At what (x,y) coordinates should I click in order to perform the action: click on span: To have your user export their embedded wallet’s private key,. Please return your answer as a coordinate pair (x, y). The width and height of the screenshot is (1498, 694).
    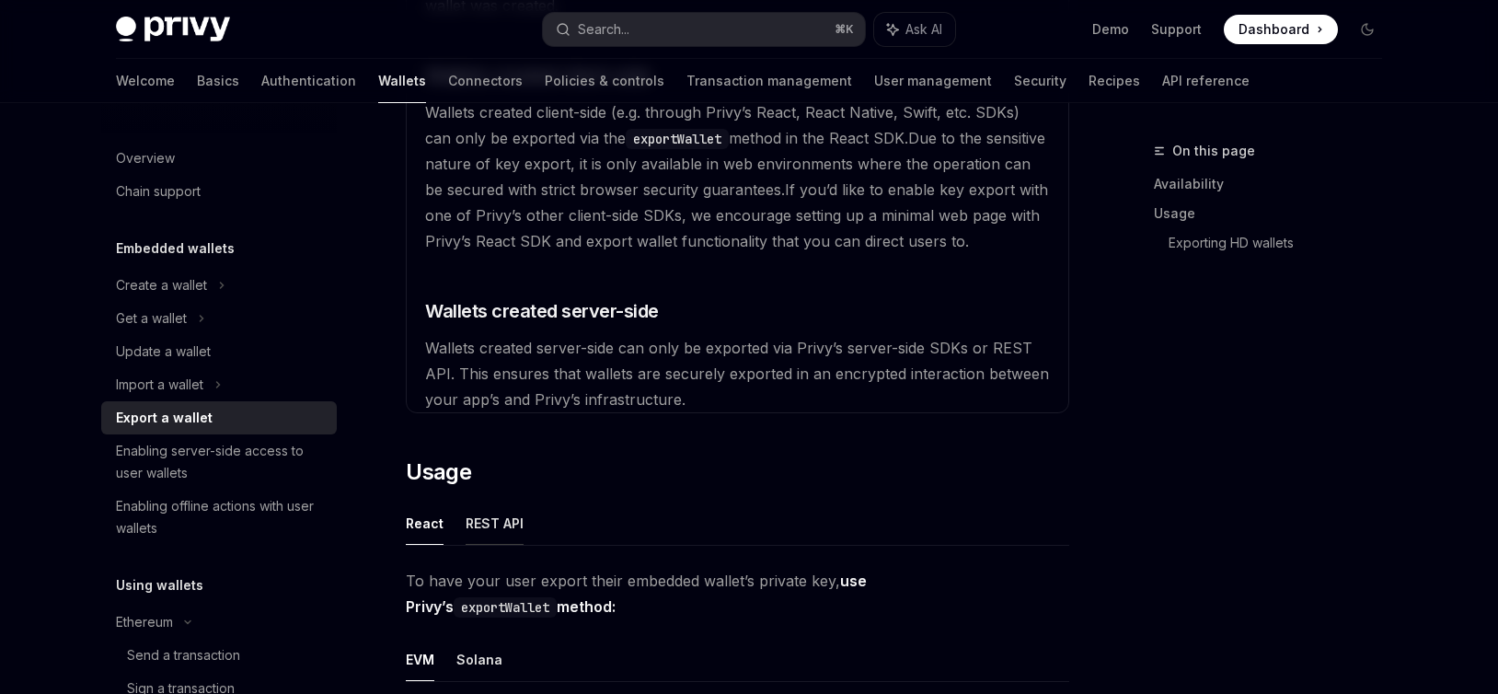
    Looking at the image, I should click on (737, 593).